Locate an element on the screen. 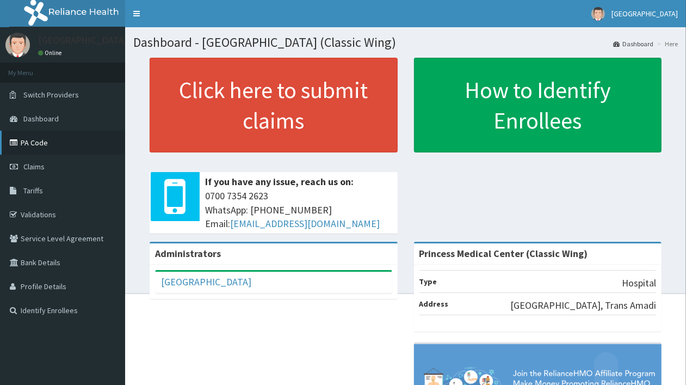 Image resolution: width=686 pixels, height=385 pixels. span: Switch Providers is located at coordinates (51, 95).